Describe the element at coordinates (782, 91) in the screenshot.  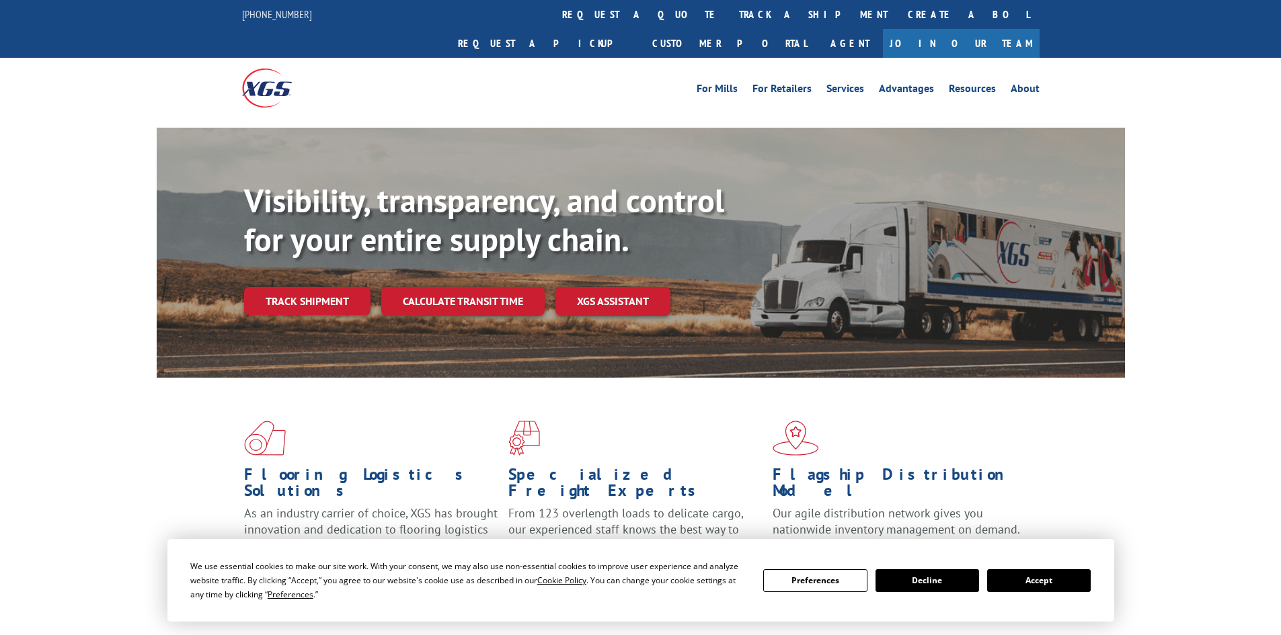
I see `a: For Retailers` at that location.